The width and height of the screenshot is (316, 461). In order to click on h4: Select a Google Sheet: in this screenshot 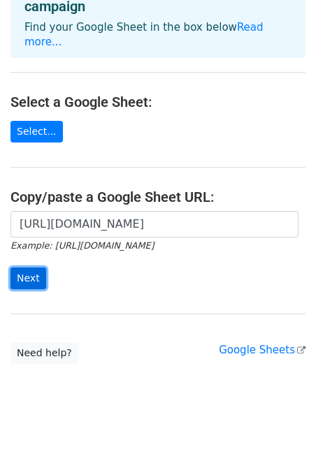, I will do `click(158, 102)`.